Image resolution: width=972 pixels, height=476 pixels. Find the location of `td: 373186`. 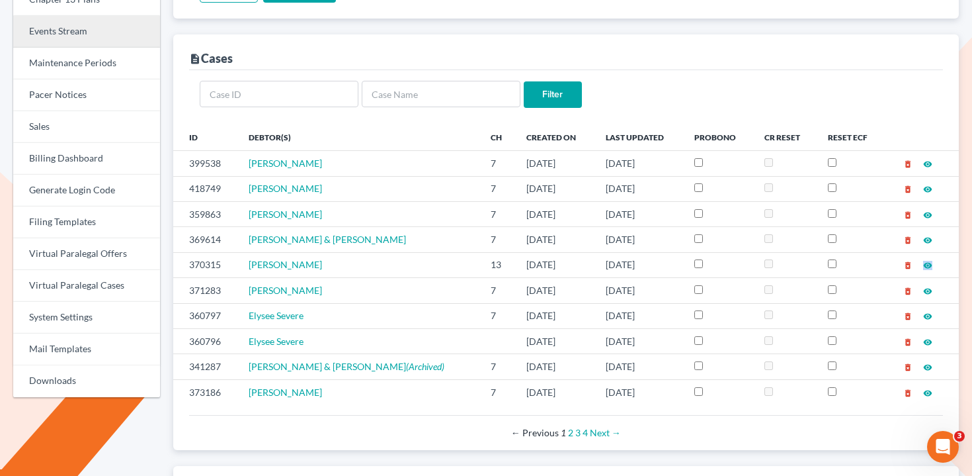

td: 373186 is located at coordinates (206, 392).